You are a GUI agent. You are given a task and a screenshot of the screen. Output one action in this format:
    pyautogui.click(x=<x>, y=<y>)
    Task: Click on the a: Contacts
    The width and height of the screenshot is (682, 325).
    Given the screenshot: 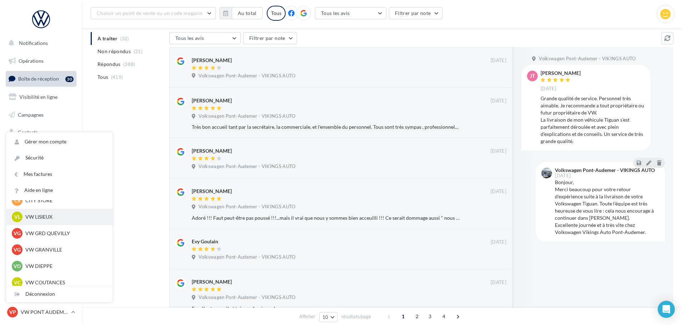 What is the action you would take?
    pyautogui.click(x=41, y=132)
    